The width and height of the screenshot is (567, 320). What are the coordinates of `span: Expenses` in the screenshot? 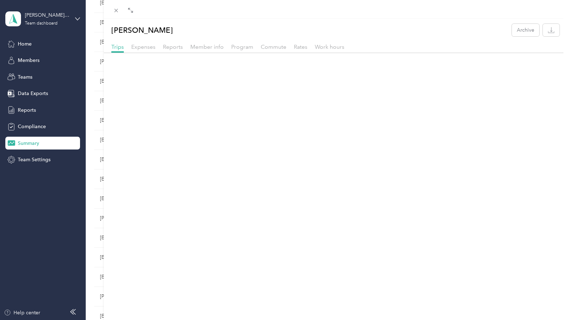 It's located at (143, 47).